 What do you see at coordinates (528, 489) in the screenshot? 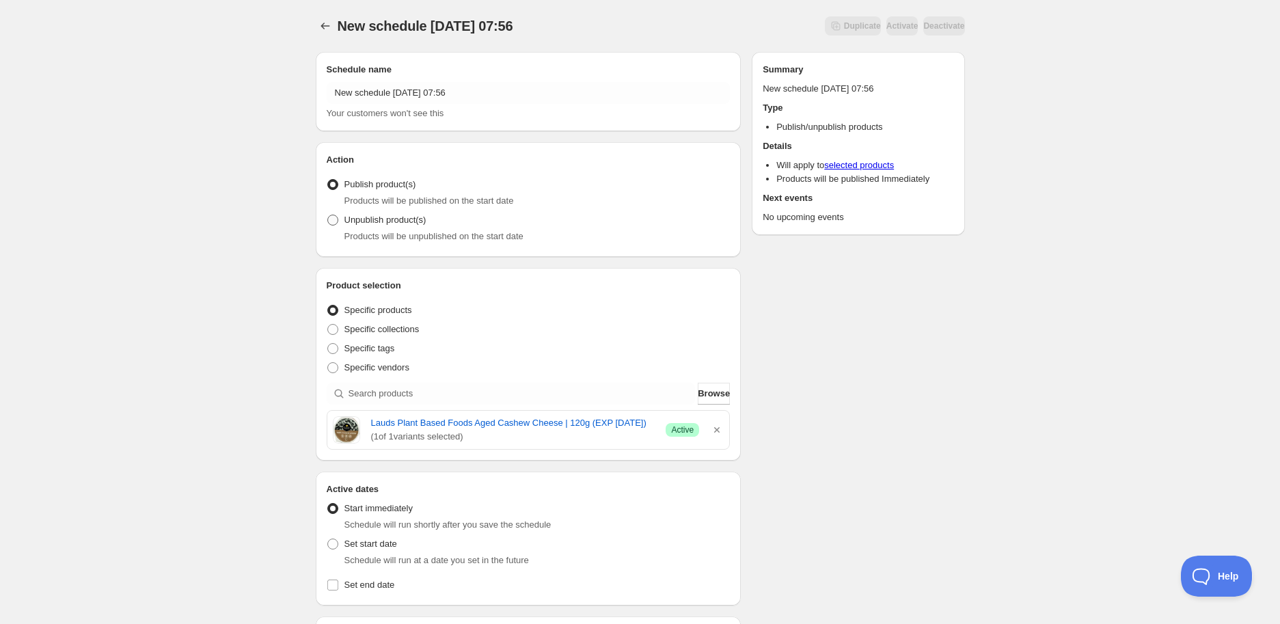
I see `h2: Active dates` at bounding box center [528, 489].